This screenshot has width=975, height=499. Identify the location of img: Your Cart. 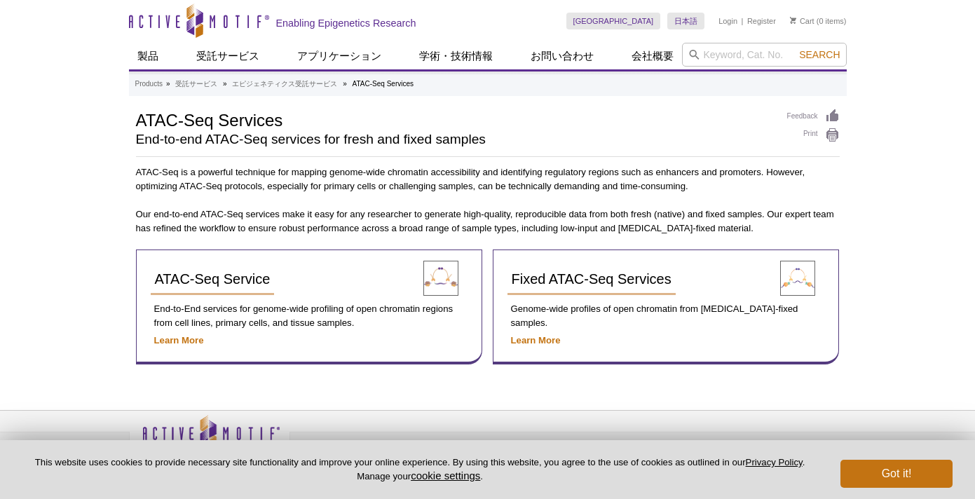
(793, 20).